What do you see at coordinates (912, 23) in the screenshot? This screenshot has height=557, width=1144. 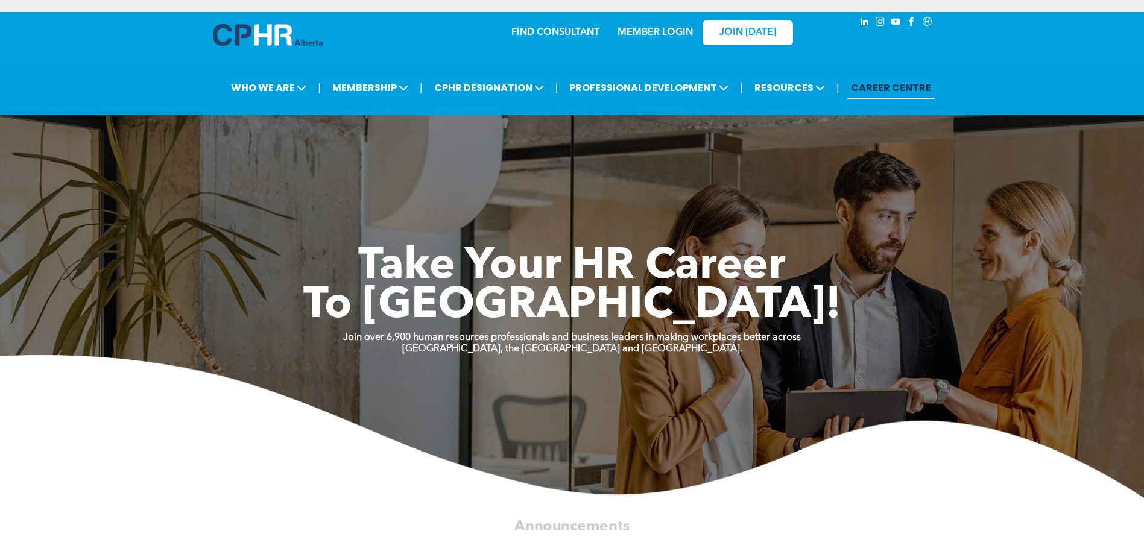 I see `a: facebook` at bounding box center [912, 23].